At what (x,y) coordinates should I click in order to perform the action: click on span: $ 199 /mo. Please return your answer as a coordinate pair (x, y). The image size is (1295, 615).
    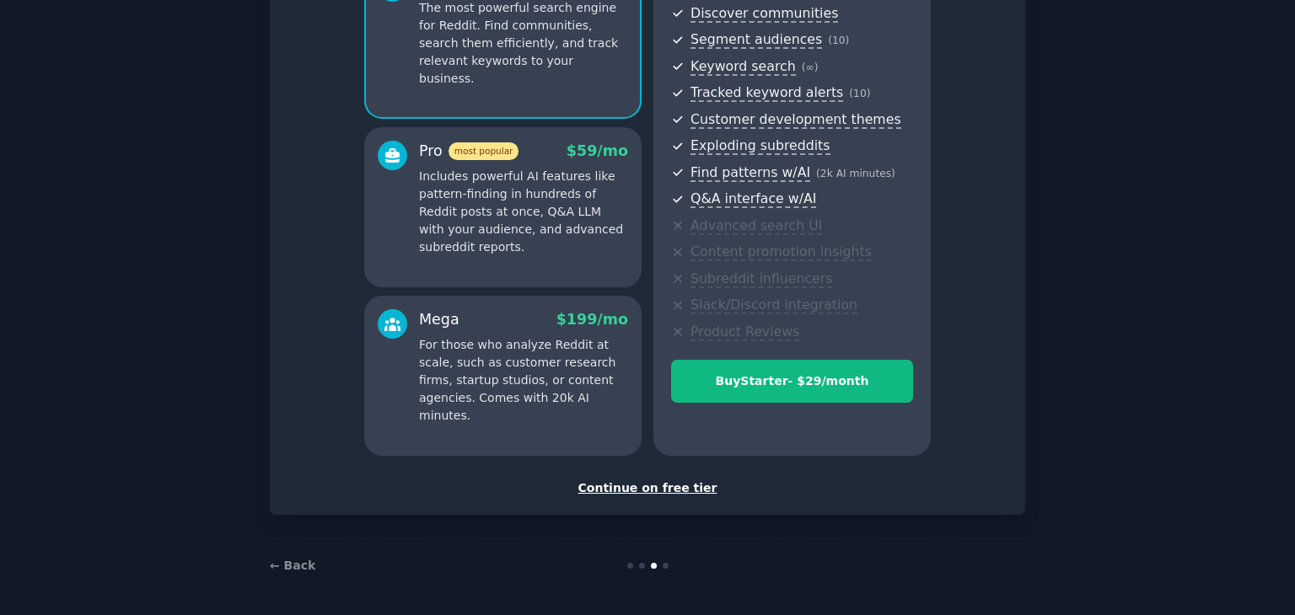
    Looking at the image, I should click on (592, 320).